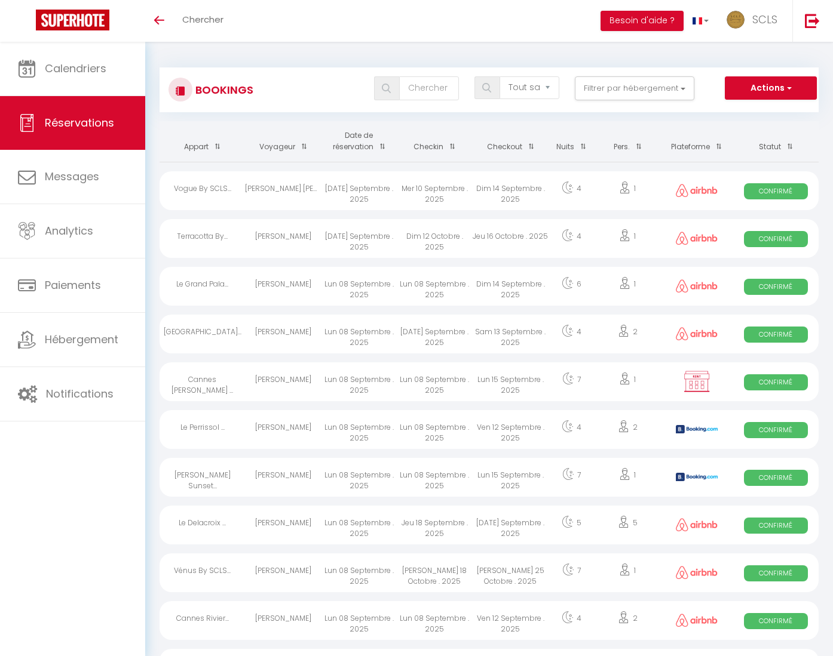 This screenshot has height=656, width=833. I want to click on img: Super Booking, so click(72, 20).